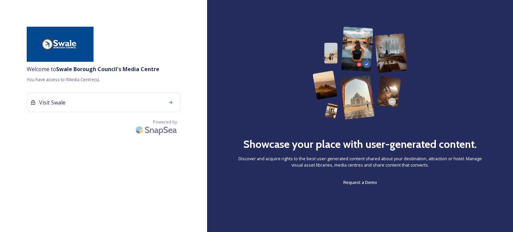 Image resolution: width=513 pixels, height=232 pixels. I want to click on img: 63b42ca75bacad526042e722_Group%20154-p-800.png, so click(360, 73).